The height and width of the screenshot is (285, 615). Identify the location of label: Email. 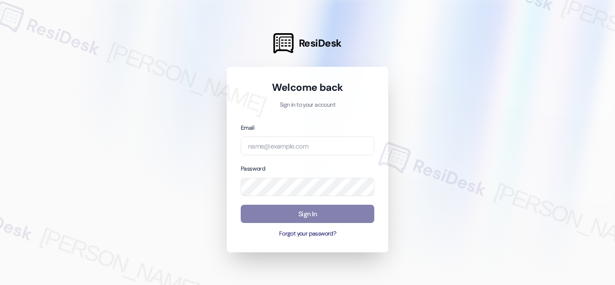
(247, 128).